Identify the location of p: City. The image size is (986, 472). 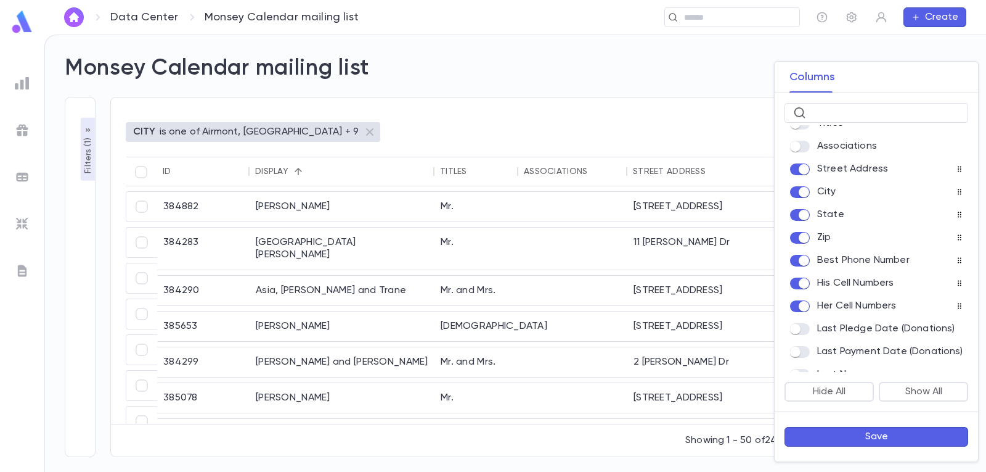
(827, 192).